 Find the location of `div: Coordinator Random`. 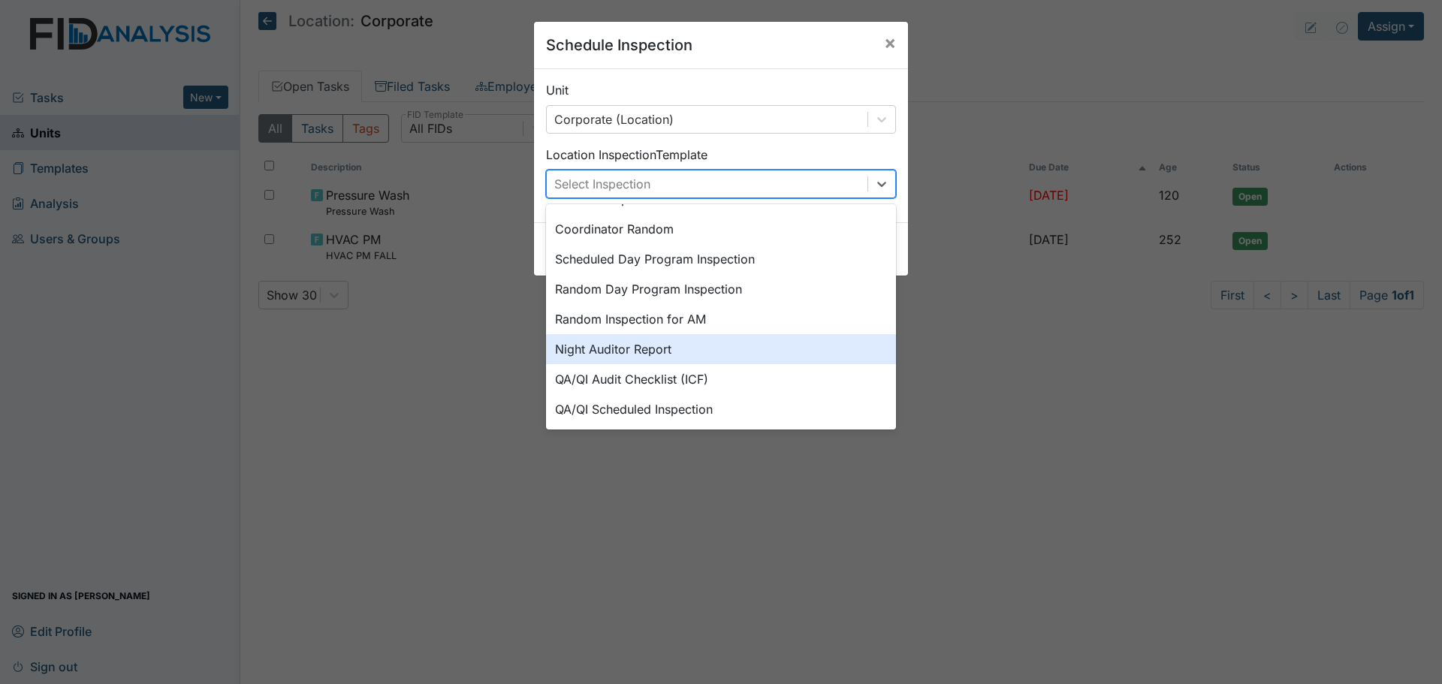

div: Coordinator Random is located at coordinates (721, 229).